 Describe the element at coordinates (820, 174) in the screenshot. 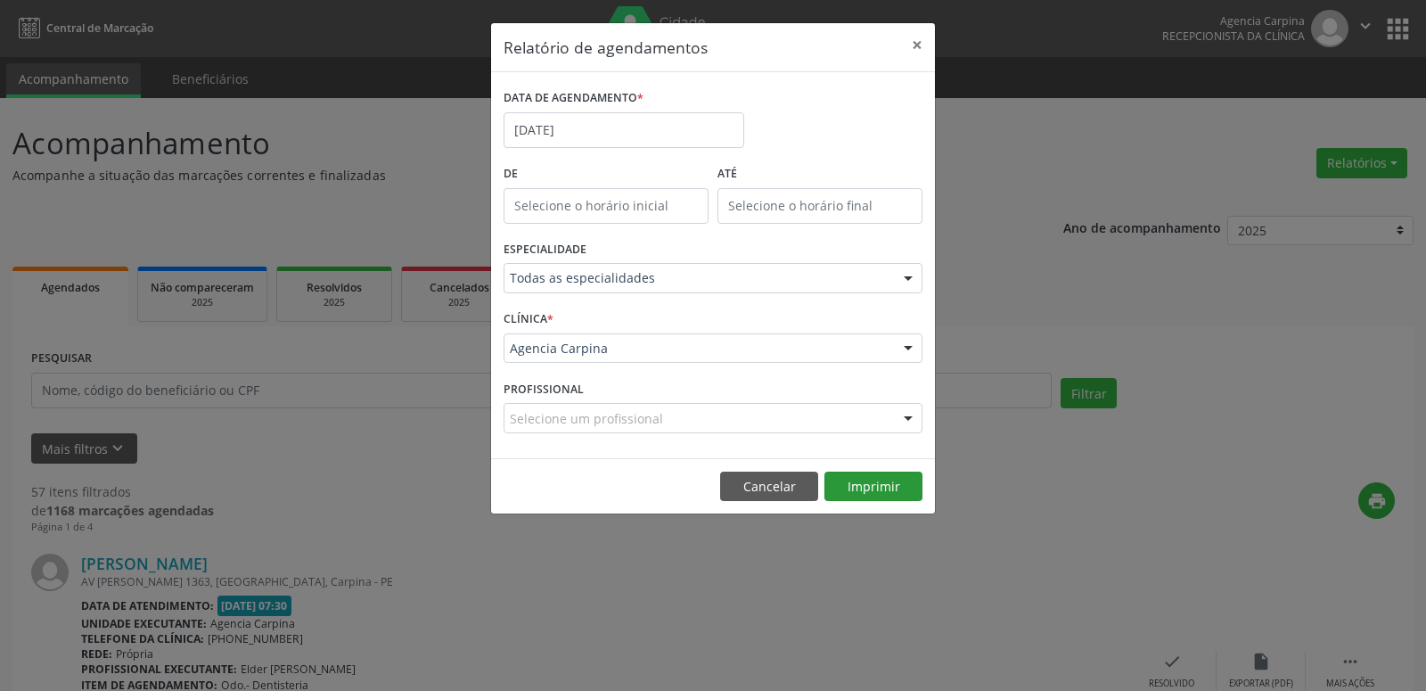

I see `label: ATÉ` at that location.